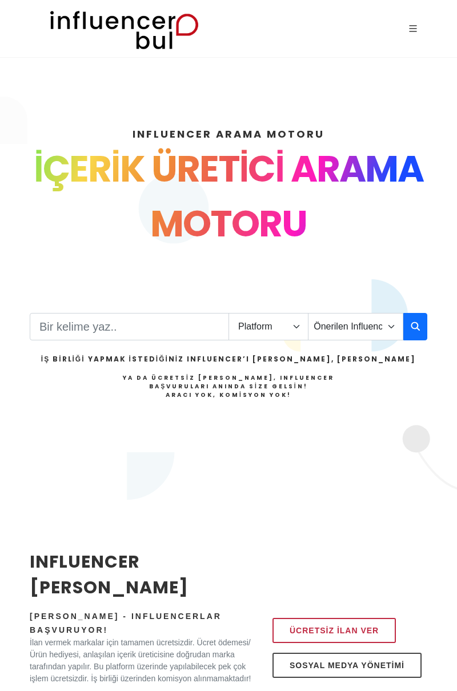 The height and width of the screenshot is (691, 457). I want to click on h4: INFLUENCER ARAMA MOTORU, so click(228, 134).